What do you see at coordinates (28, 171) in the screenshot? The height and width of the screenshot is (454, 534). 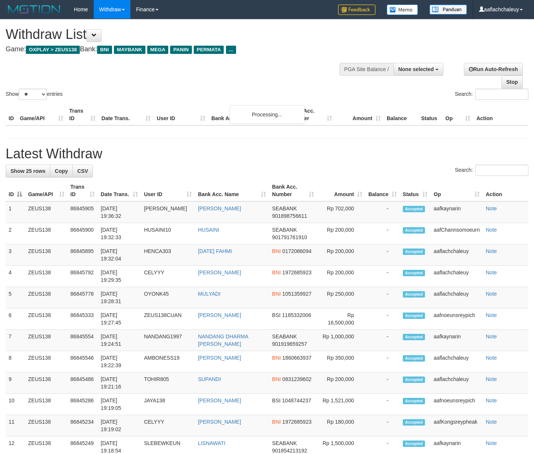 I see `a: Show 25 rows` at bounding box center [28, 171].